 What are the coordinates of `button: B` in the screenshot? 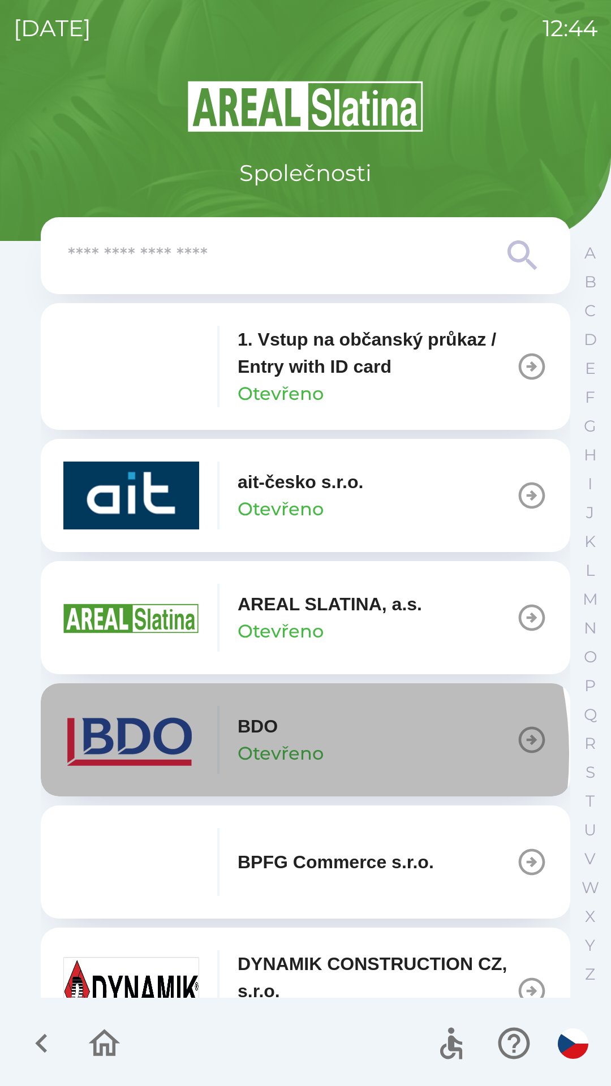 It's located at (590, 282).